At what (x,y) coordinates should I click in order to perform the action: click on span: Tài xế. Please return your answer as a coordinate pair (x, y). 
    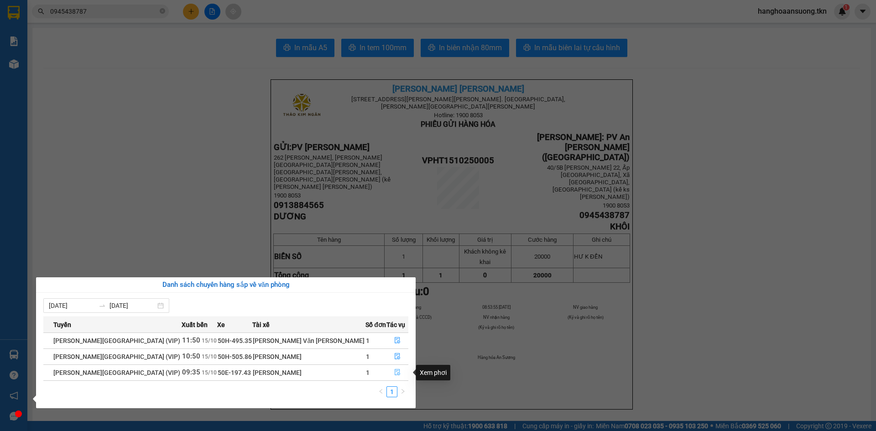
    Looking at the image, I should click on (261, 325).